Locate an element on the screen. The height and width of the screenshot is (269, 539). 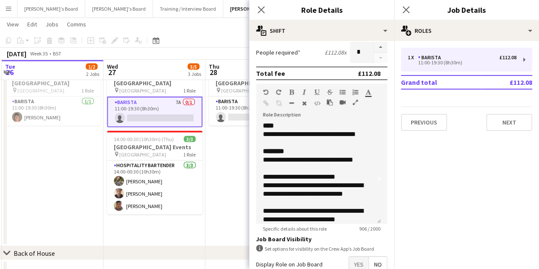
button: Next is located at coordinates (509, 122).